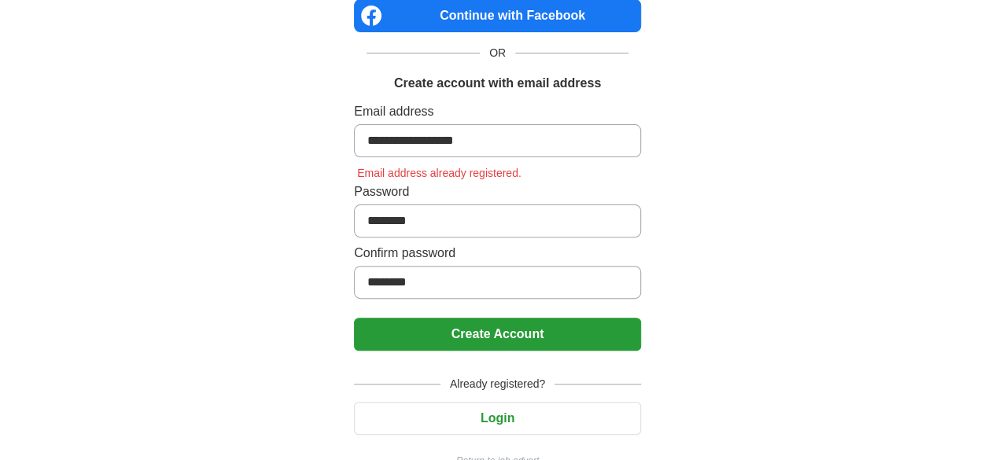  I want to click on label: Password, so click(497, 192).